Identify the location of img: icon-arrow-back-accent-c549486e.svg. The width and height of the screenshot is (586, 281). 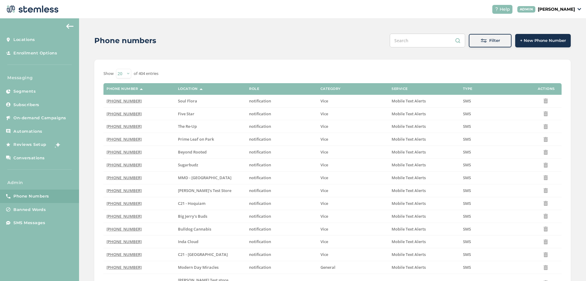
(70, 26).